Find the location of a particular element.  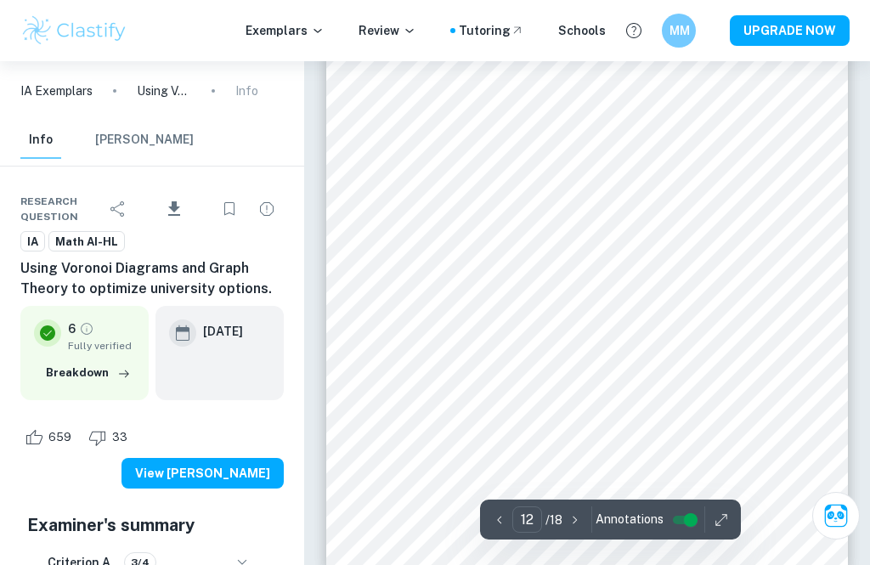

div: Like is located at coordinates (50, 438).